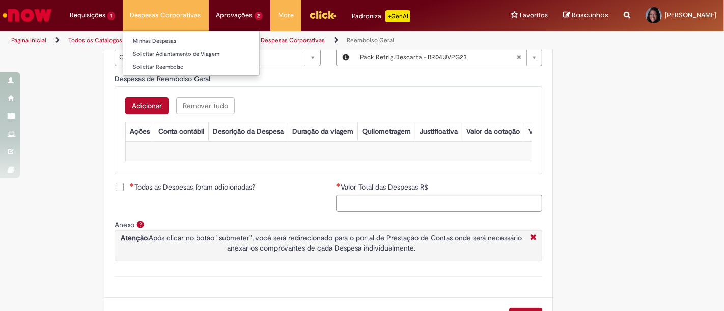 The width and height of the screenshot is (724, 311). I want to click on a: Página inicial, so click(28, 40).